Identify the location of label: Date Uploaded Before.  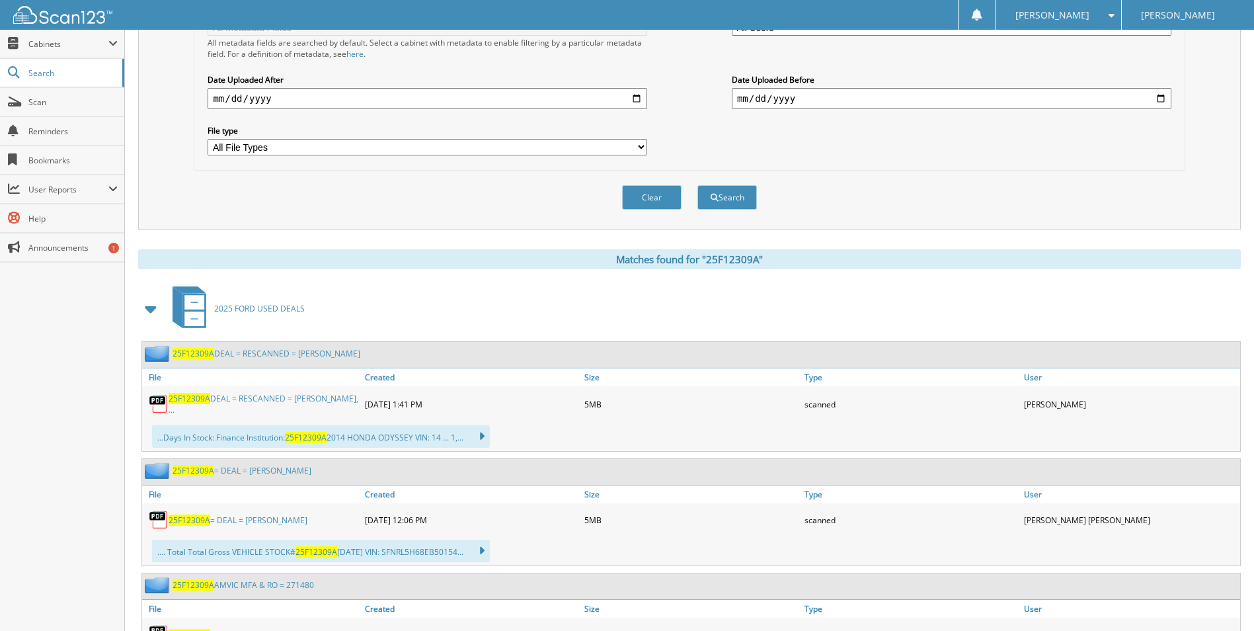
(951, 79).